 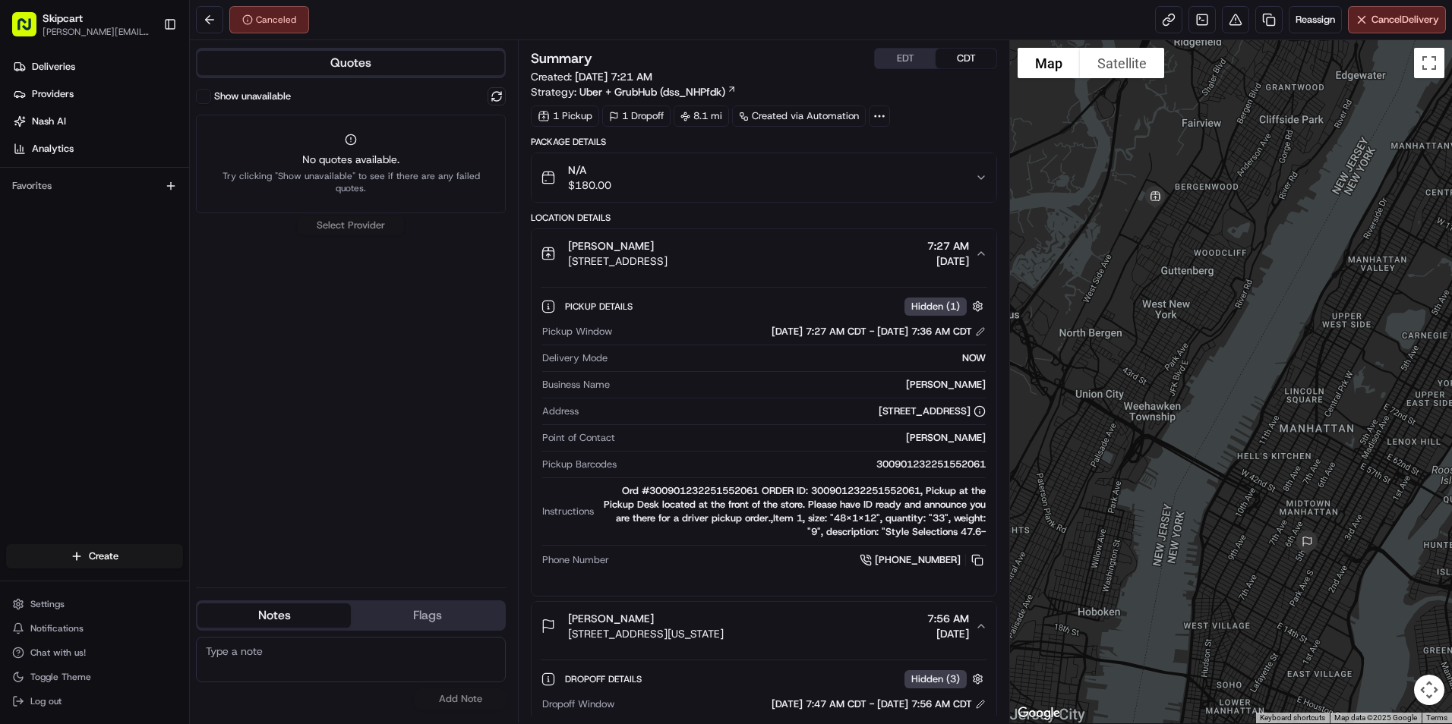 What do you see at coordinates (905, 58) in the screenshot?
I see `button: EDT` at bounding box center [905, 58].